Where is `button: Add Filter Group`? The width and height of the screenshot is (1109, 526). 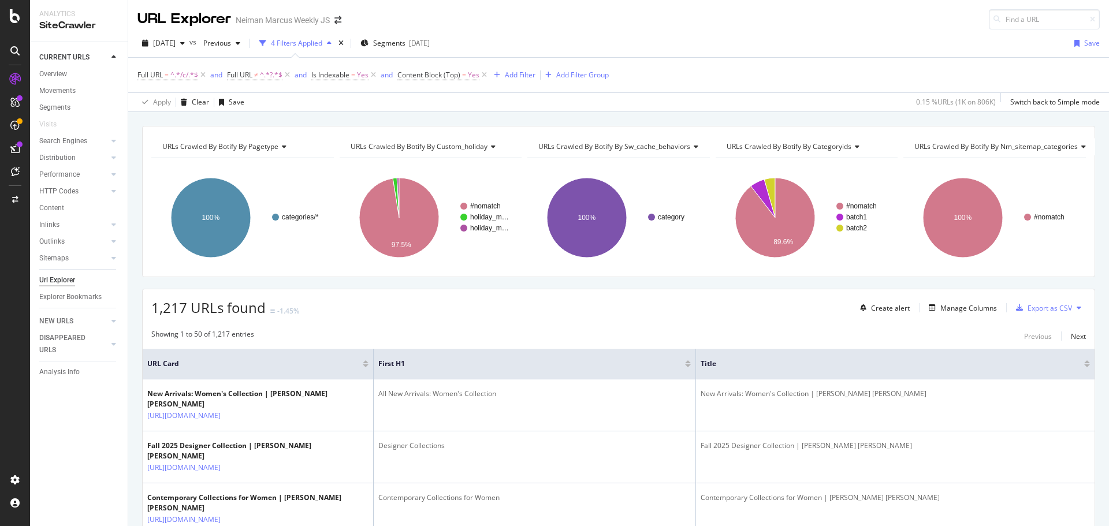 button: Add Filter Group is located at coordinates (575, 75).